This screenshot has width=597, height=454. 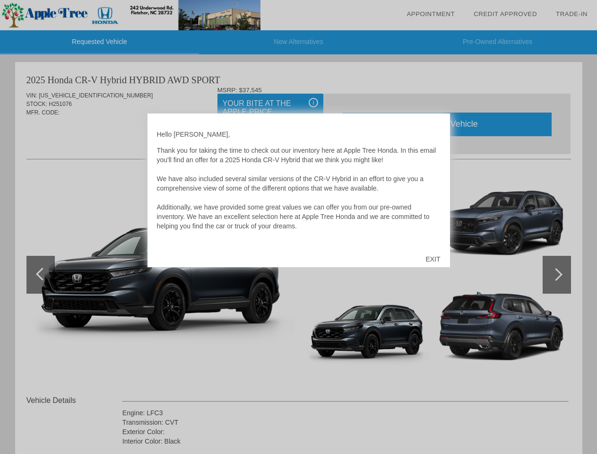 What do you see at coordinates (571, 14) in the screenshot?
I see `a: Trade-In` at bounding box center [571, 14].